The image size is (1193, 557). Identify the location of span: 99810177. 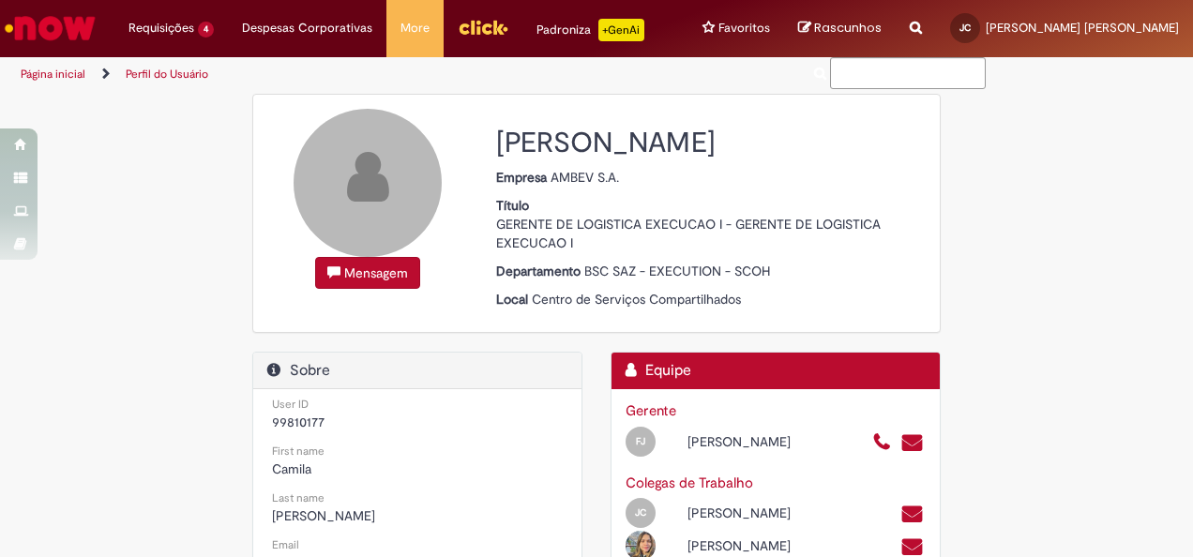
(298, 422).